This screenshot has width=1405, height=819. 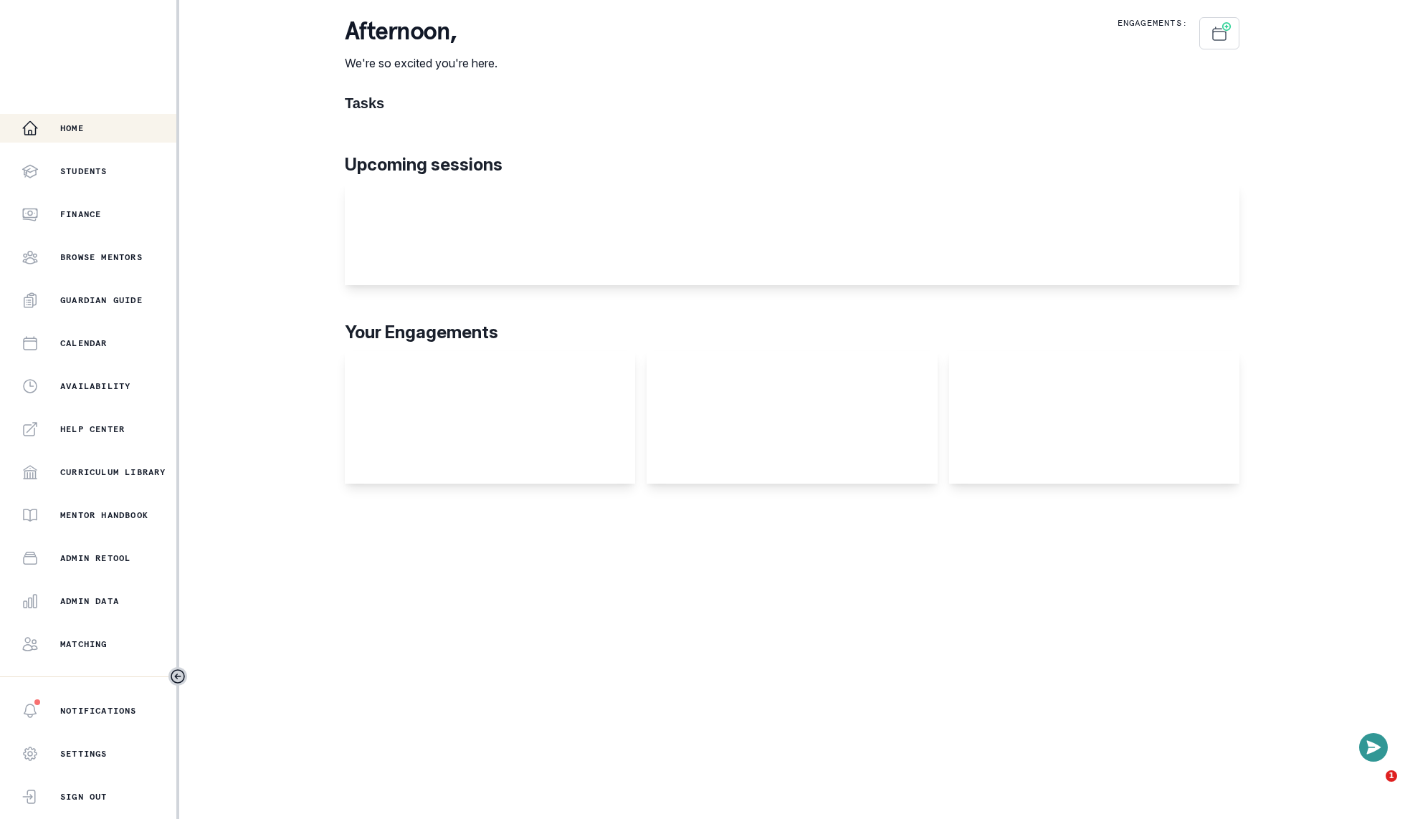 I want to click on p: Browse Mentors, so click(x=101, y=257).